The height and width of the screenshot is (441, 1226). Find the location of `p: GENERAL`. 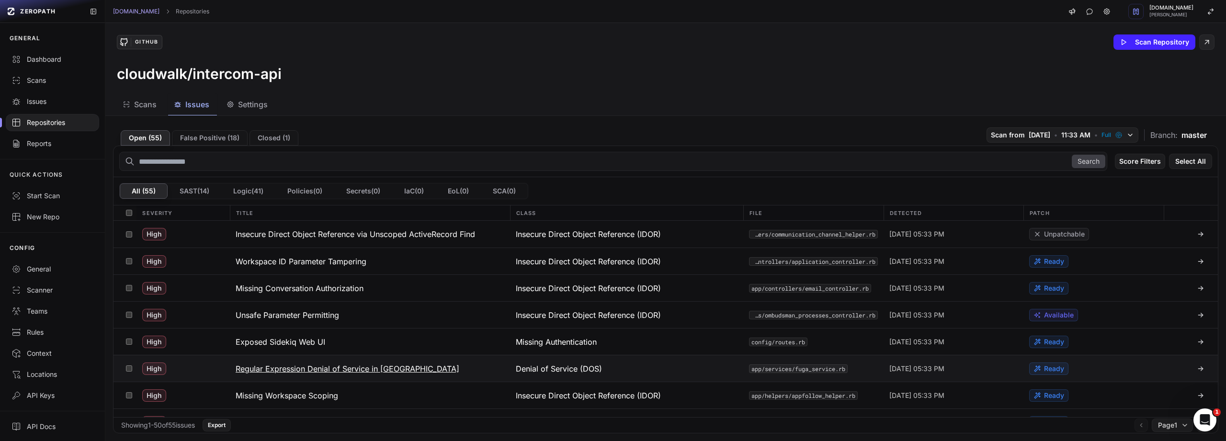

p: GENERAL is located at coordinates (25, 38).